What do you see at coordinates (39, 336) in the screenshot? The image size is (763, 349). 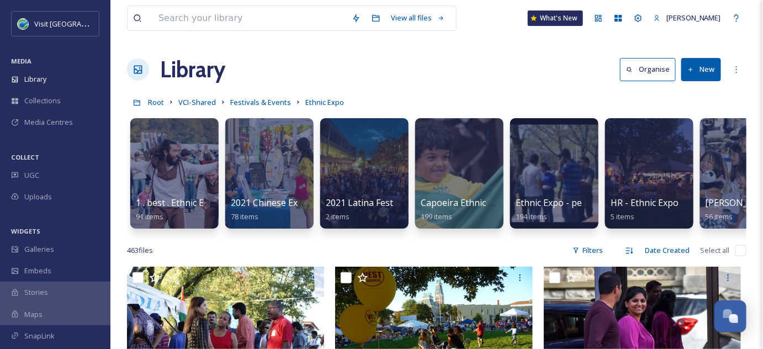 I see `span: SnapLink` at bounding box center [39, 336].